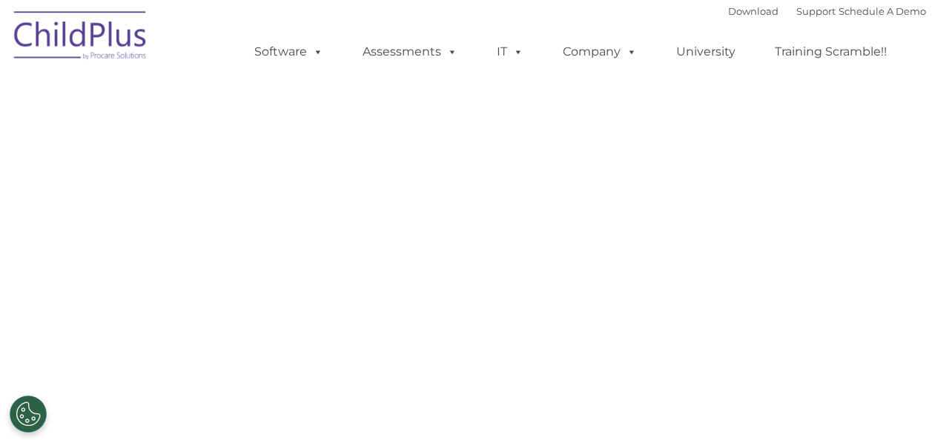 The width and height of the screenshot is (932, 440). Describe the element at coordinates (510, 52) in the screenshot. I see `a: IT` at that location.